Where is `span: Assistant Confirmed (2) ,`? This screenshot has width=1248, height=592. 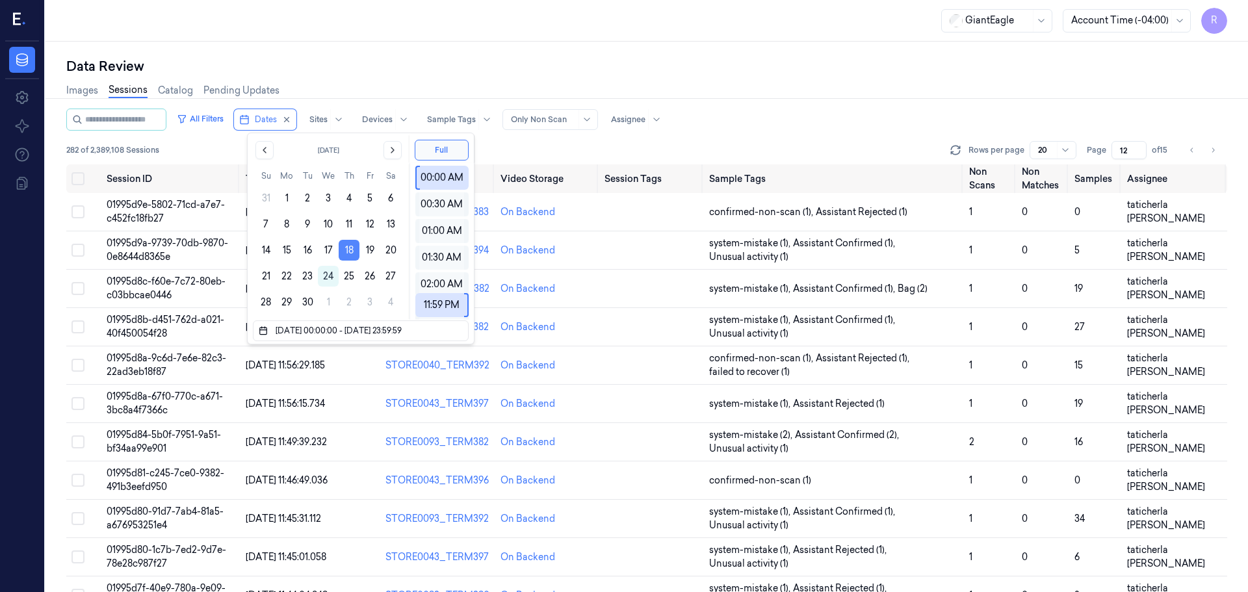
span: Assistant Confirmed (2) , is located at coordinates (849, 435).